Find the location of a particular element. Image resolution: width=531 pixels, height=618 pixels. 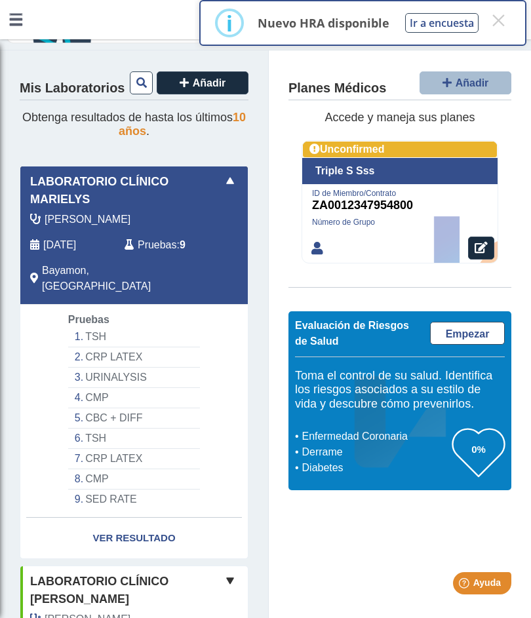

li: SED RATE is located at coordinates (134, 499).